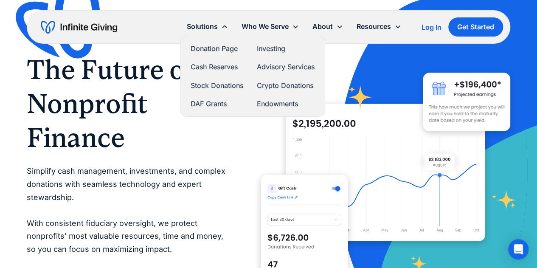 The image size is (537, 268). I want to click on a: Crypto Donations, so click(286, 85).